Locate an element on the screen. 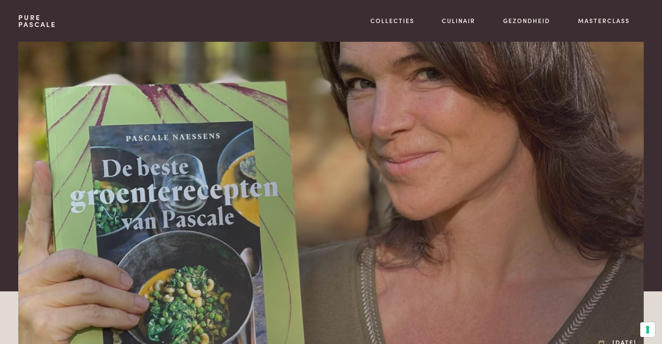 The height and width of the screenshot is (344, 662). a: Culinair is located at coordinates (458, 20).